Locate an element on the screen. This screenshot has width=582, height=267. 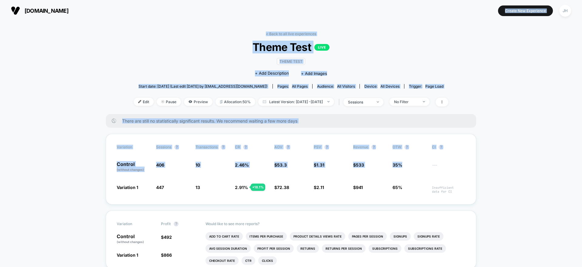
span: + Add Description is located at coordinates (272, 73).